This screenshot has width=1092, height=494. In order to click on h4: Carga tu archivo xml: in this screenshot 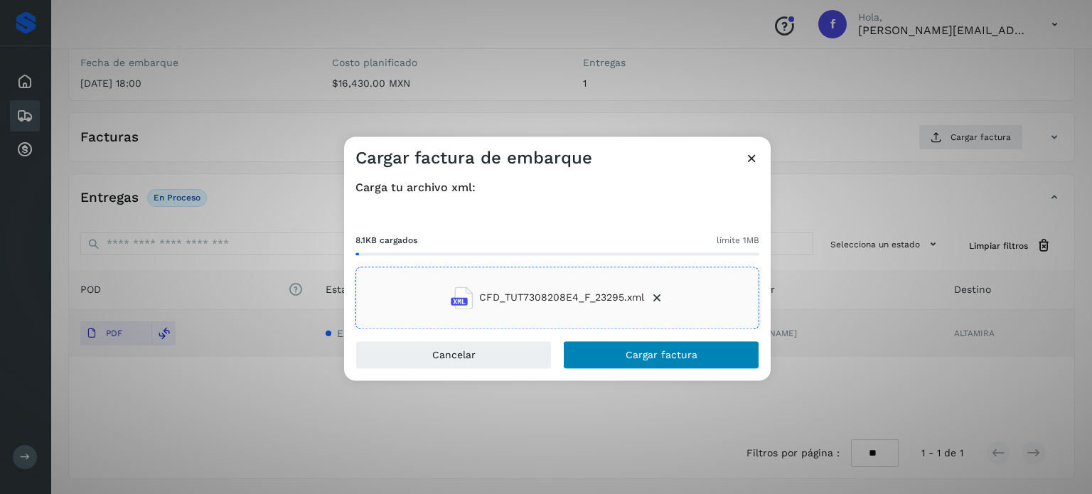, I will do `click(558, 187)`.